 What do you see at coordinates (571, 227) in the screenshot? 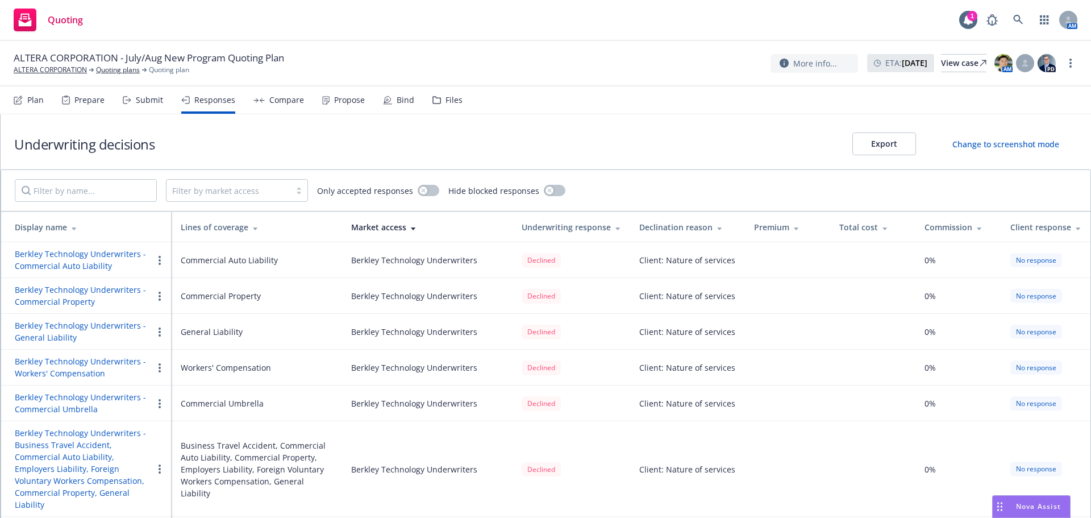
I see `div: Underwriting response` at bounding box center [571, 227].